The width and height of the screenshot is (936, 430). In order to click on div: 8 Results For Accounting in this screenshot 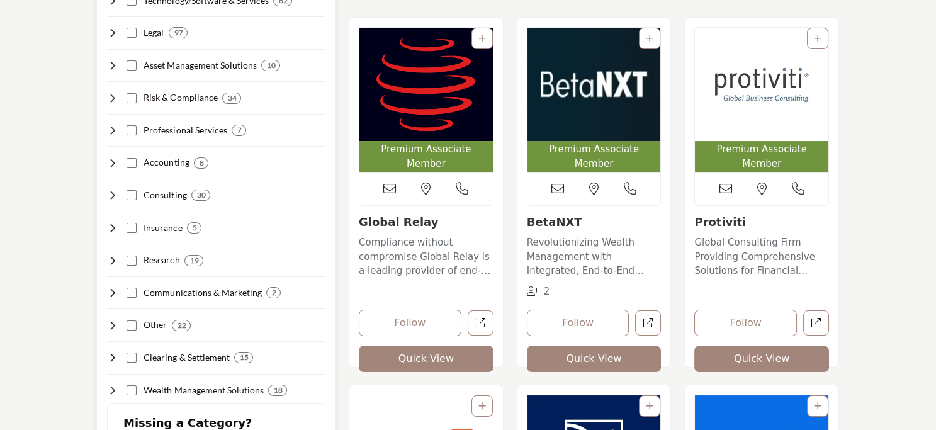, I will do `click(201, 163)`.